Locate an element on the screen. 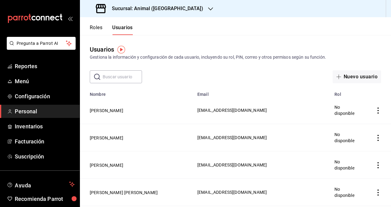 The height and width of the screenshot is (207, 391). button: Tooltip marker is located at coordinates (121, 49).